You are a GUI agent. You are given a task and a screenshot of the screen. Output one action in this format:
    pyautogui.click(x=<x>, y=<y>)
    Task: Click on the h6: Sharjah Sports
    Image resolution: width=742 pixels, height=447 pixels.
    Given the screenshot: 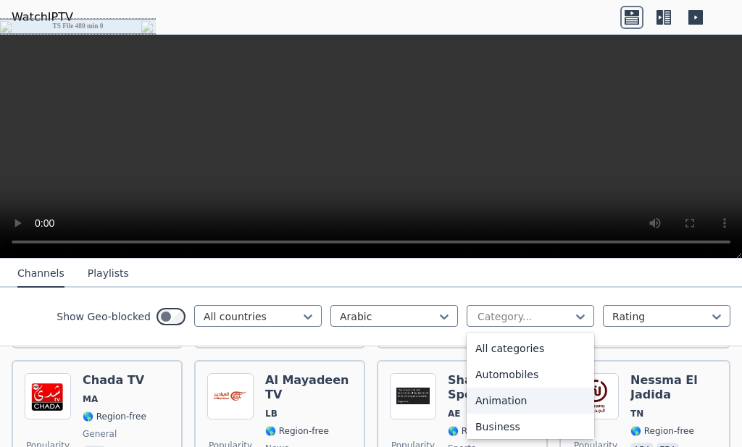 What is the action you would take?
    pyautogui.click(x=491, y=388)
    